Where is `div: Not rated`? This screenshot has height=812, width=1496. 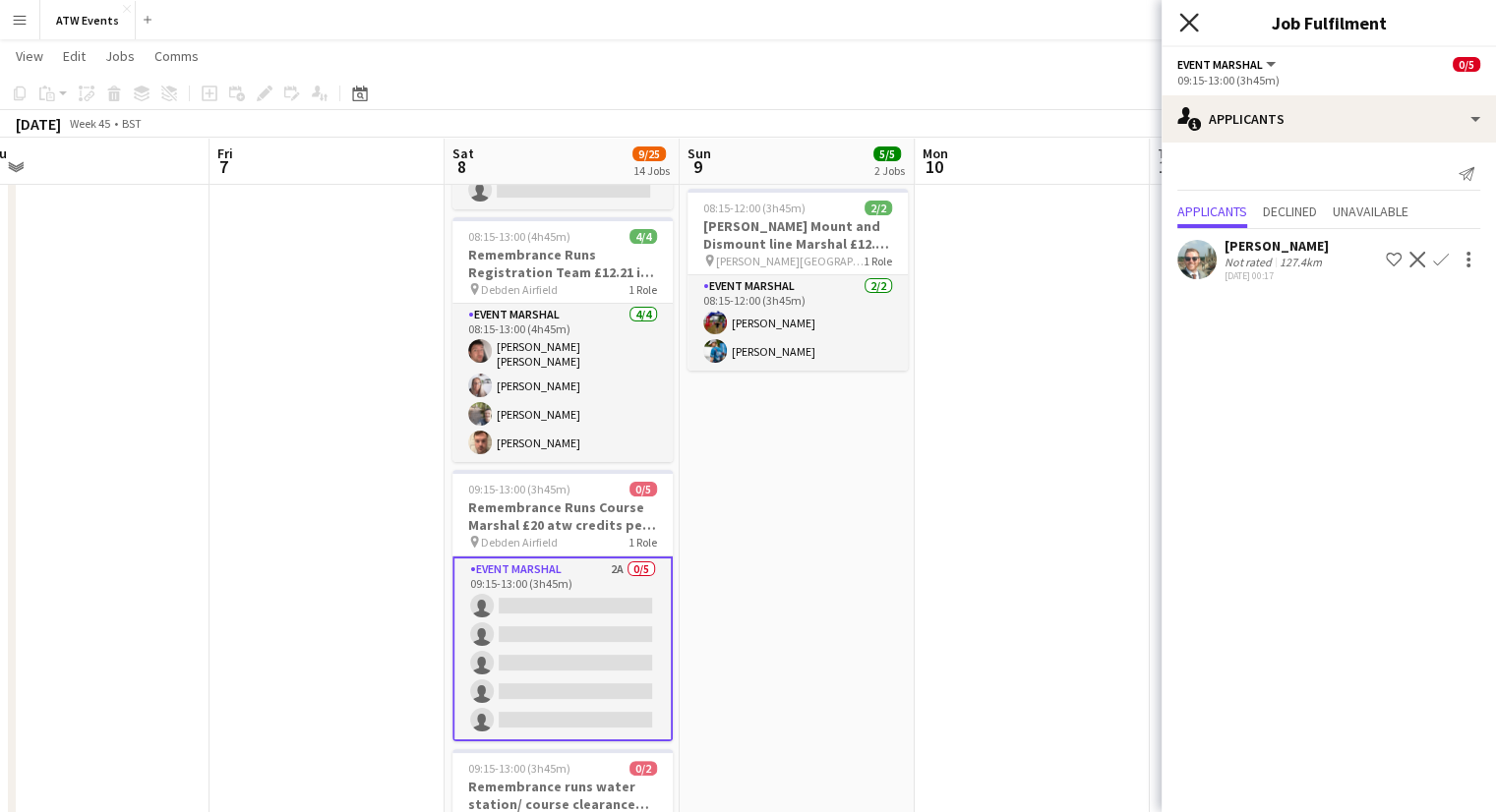
div: Not rated is located at coordinates (1250, 262).